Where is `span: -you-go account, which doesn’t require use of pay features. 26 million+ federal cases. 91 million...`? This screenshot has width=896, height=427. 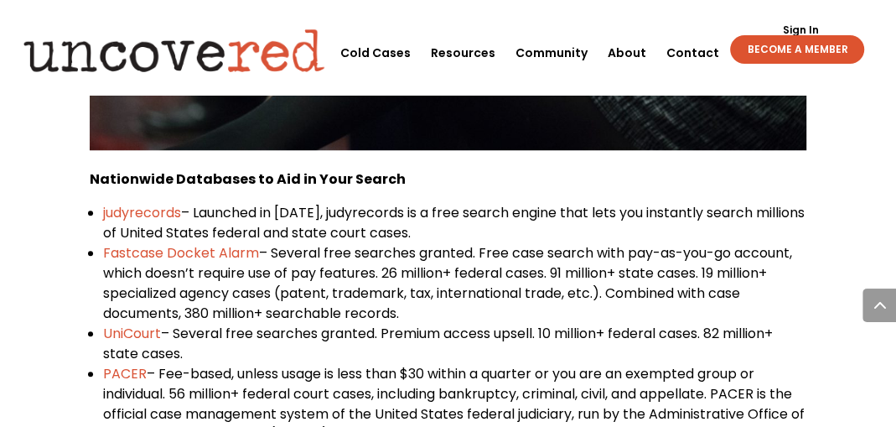 span: -you-go account, which doesn’t require use of pay features. 26 million+ federal cases. 91 million... is located at coordinates (448, 282).